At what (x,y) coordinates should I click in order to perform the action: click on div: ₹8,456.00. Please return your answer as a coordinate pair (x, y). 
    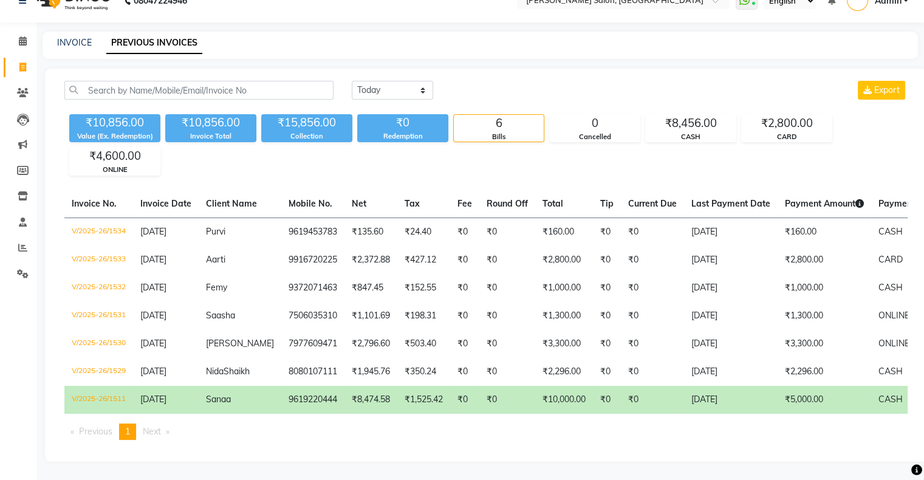
    Looking at the image, I should click on (690, 123).